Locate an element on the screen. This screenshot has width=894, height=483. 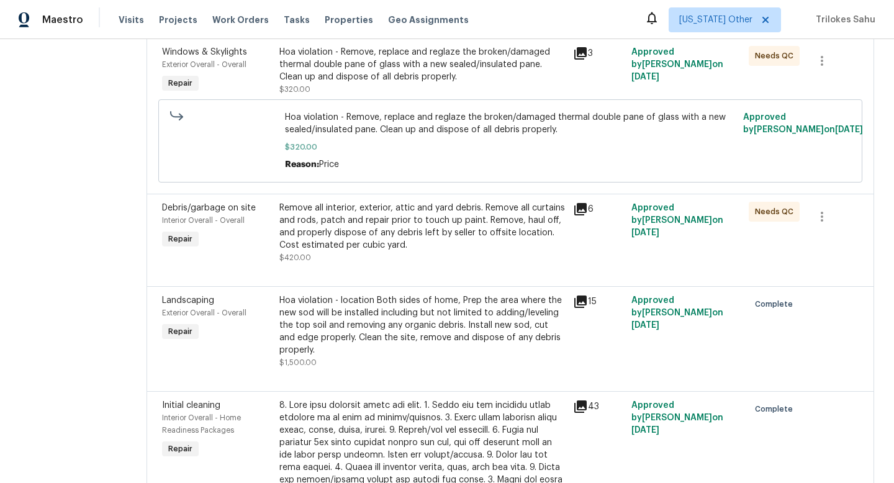
span: Trilokes Sahu is located at coordinates (843, 20).